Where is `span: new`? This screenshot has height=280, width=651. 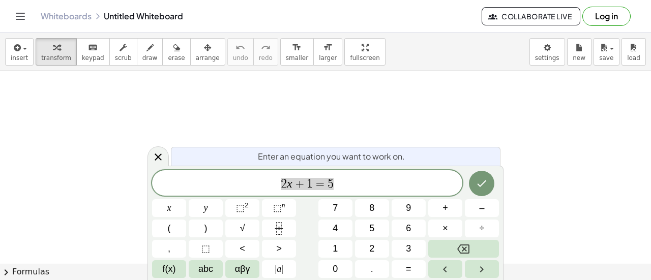
span: new is located at coordinates (579, 58).